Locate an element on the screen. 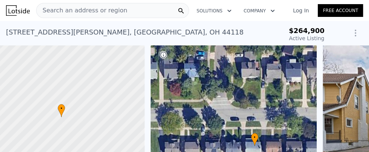 This screenshot has height=152, width=369. img: Lotside is located at coordinates (18, 11).